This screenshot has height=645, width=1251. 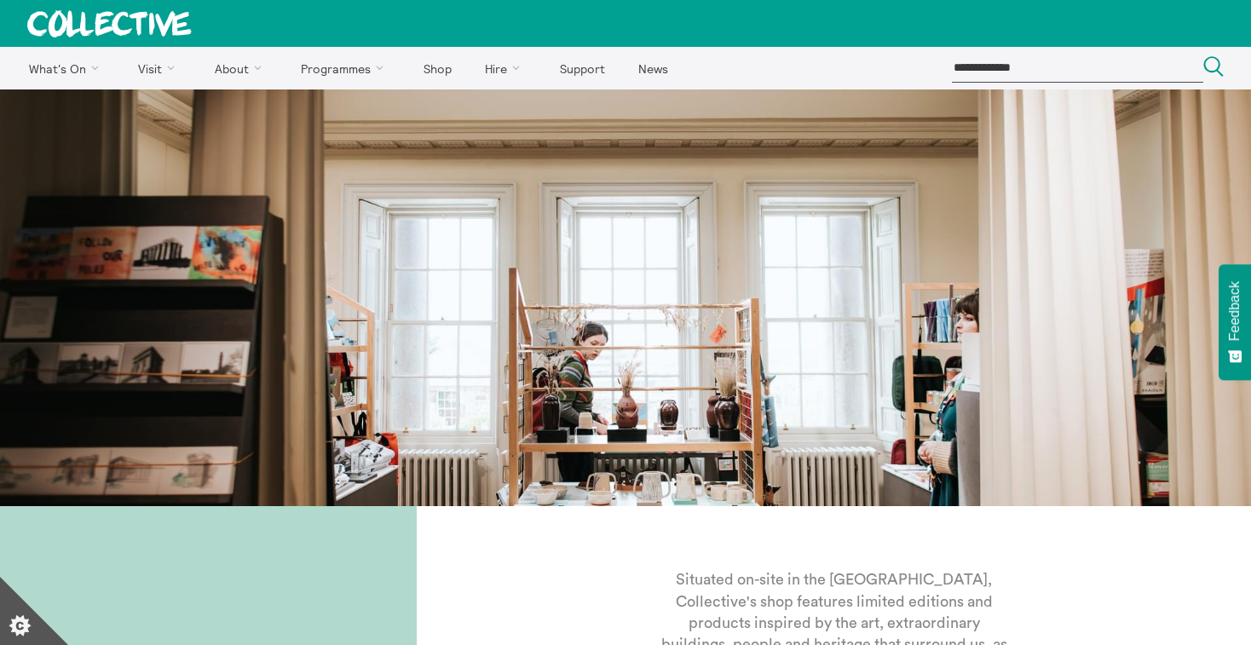 I want to click on a: Programmes, so click(x=346, y=68).